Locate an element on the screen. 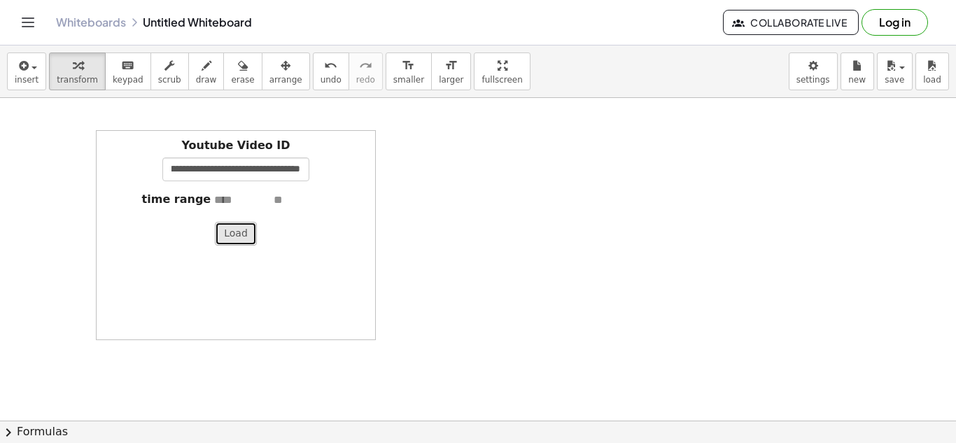  button: scrub is located at coordinates (169, 71).